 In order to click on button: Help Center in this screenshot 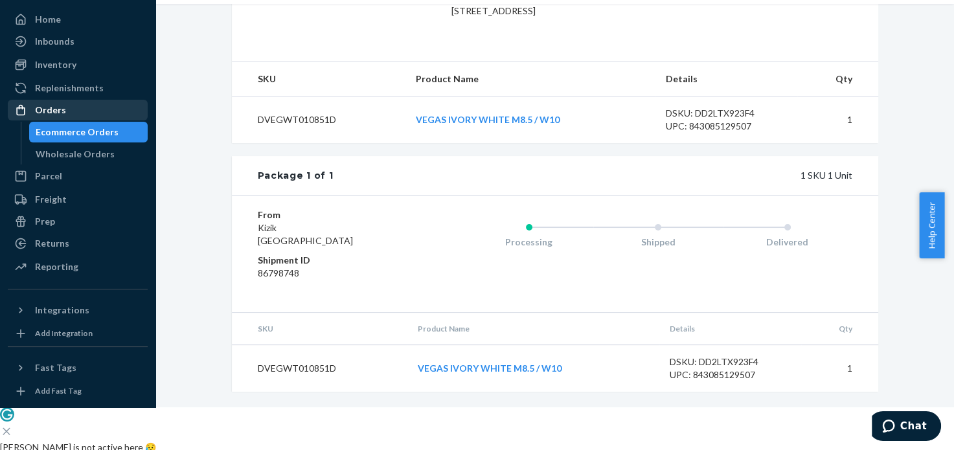, I will do `click(932, 225)`.